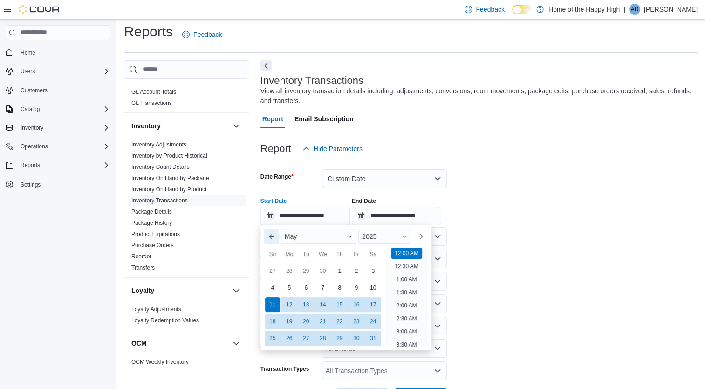 This screenshot has width=705, height=389. What do you see at coordinates (151, 103) in the screenshot?
I see `span: GL Transactions` at bounding box center [151, 103].